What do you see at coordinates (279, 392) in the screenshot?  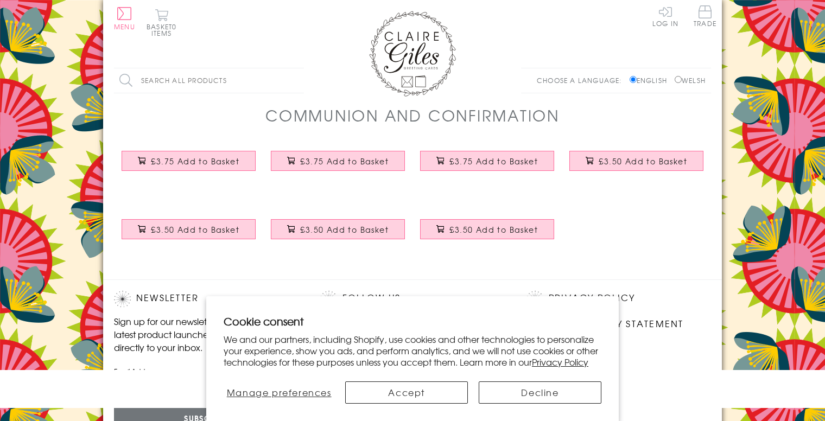 I see `button: Manage preferences` at bounding box center [279, 392].